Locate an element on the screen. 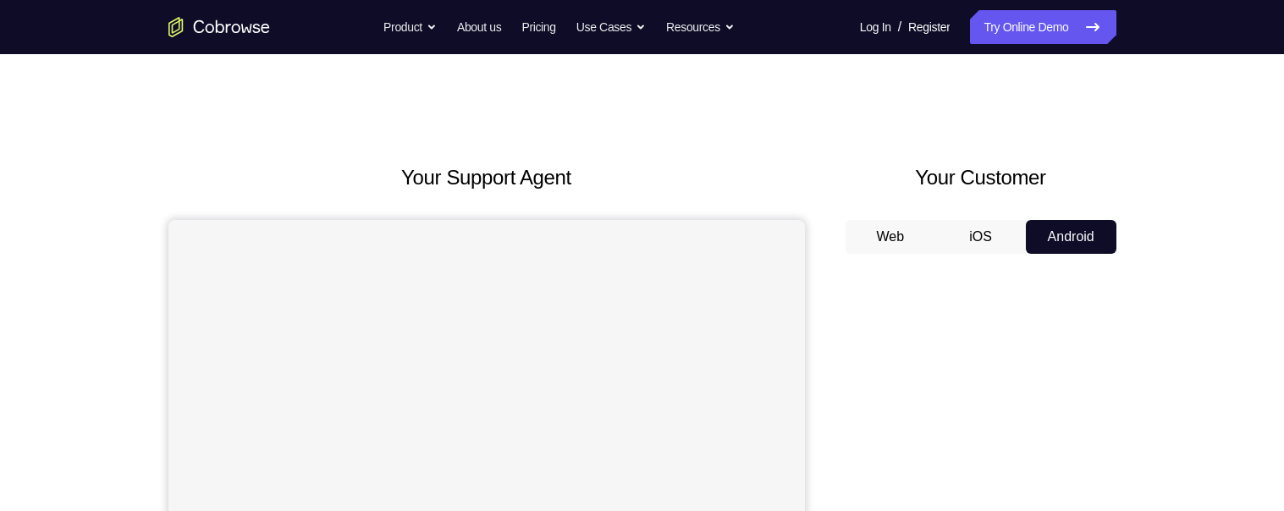 This screenshot has height=511, width=1284. h2: Your Support Agent is located at coordinates (487, 178).